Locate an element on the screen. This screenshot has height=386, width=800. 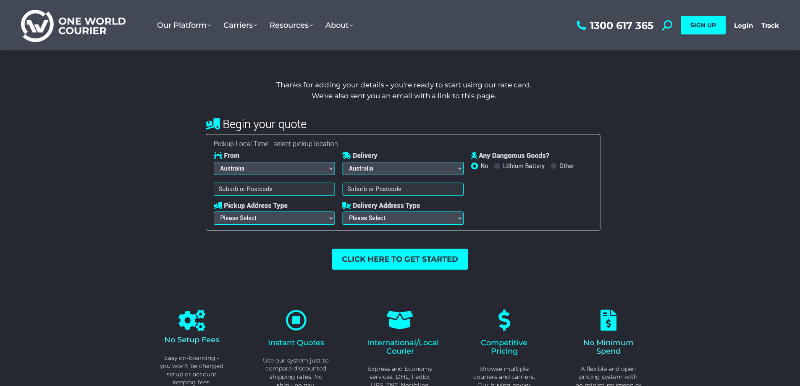
img: freight quote calculator one world courier is located at coordinates (400, 175).